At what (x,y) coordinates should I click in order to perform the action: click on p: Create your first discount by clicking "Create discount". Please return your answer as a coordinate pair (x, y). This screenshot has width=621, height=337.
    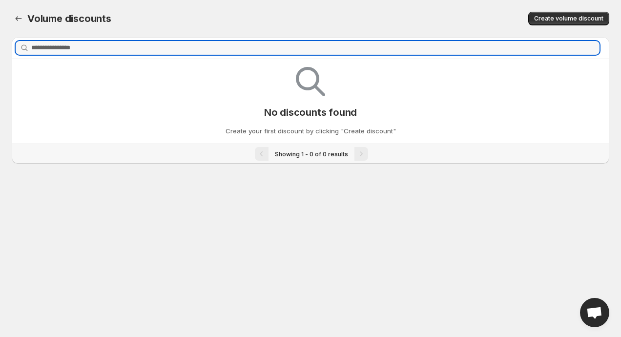
    Looking at the image, I should click on (311, 131).